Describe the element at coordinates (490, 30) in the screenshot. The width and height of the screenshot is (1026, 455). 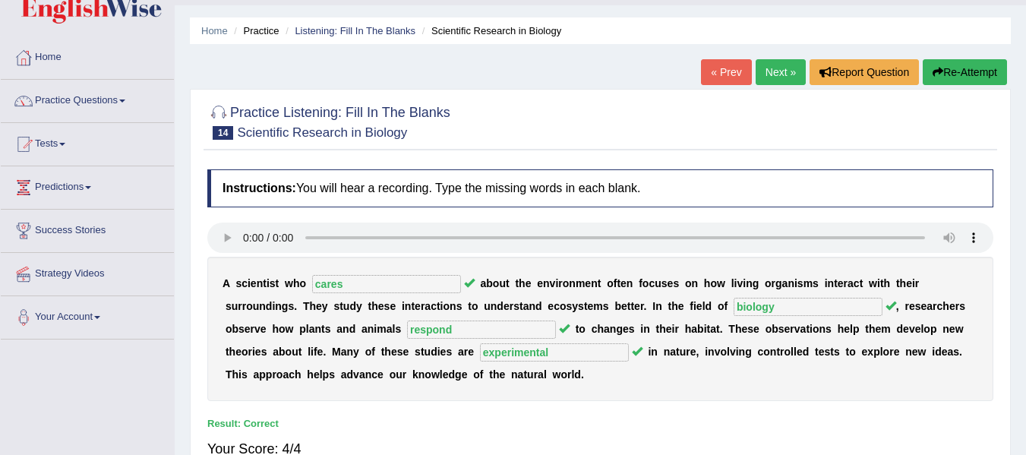
I see `li: Scientific Research in Biology` at that location.